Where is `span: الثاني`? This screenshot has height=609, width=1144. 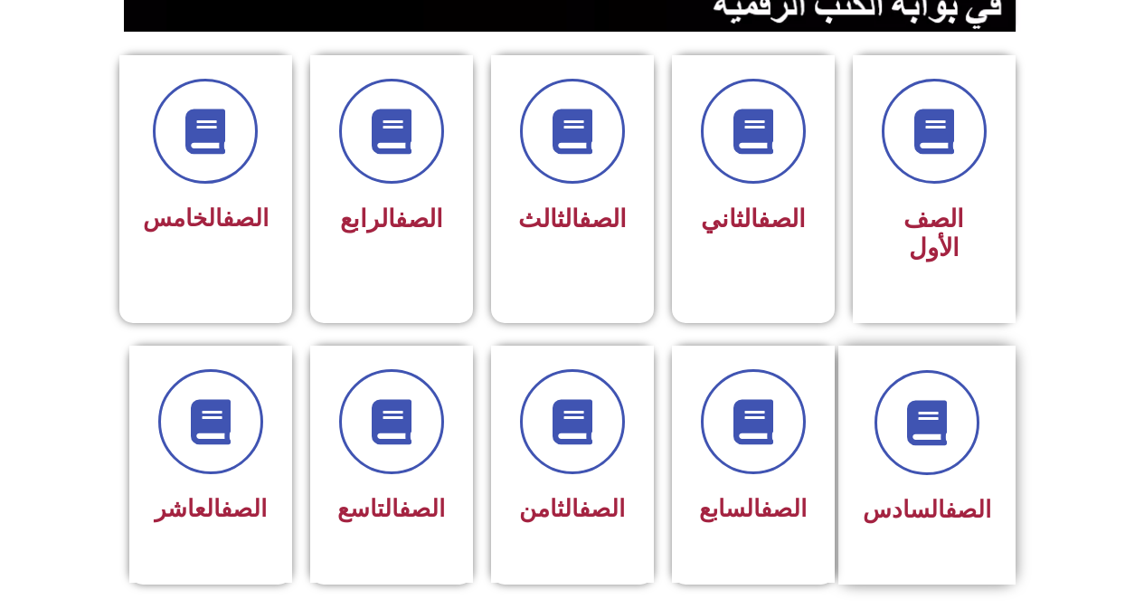 span: الثاني is located at coordinates (753, 219).